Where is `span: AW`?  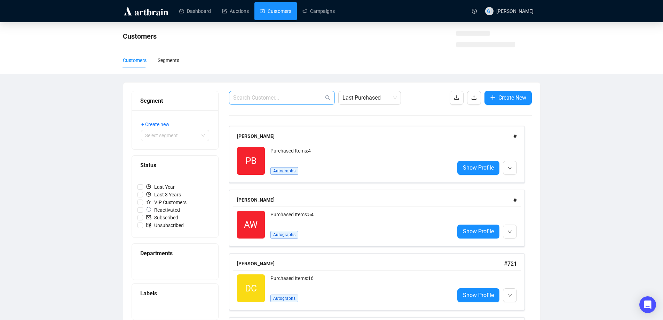
span: AW is located at coordinates (251, 224).